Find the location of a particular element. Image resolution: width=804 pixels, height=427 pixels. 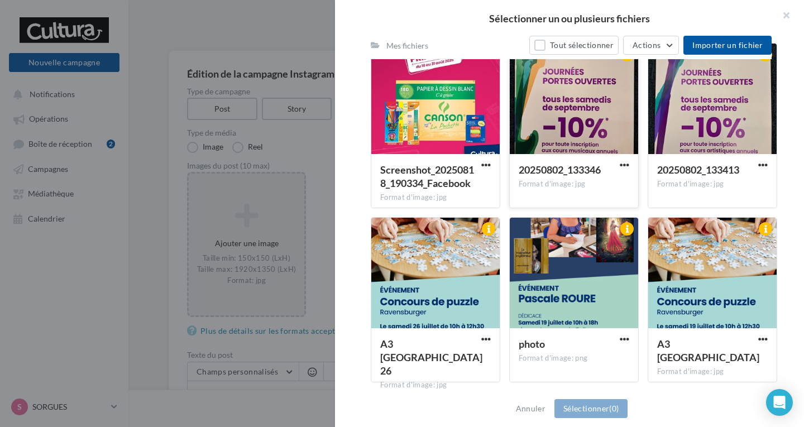

div: Open Intercom Messenger is located at coordinates (780, 403).